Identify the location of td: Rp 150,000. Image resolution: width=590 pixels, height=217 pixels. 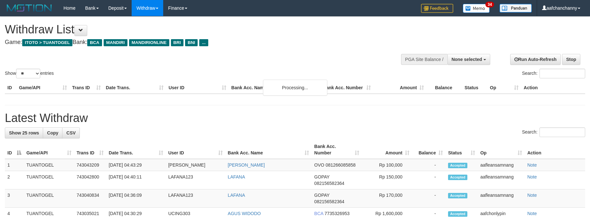
(387, 180).